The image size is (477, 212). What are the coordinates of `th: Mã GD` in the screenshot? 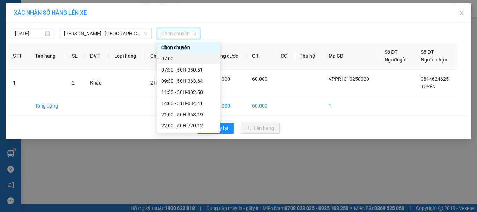 It's located at (351, 56).